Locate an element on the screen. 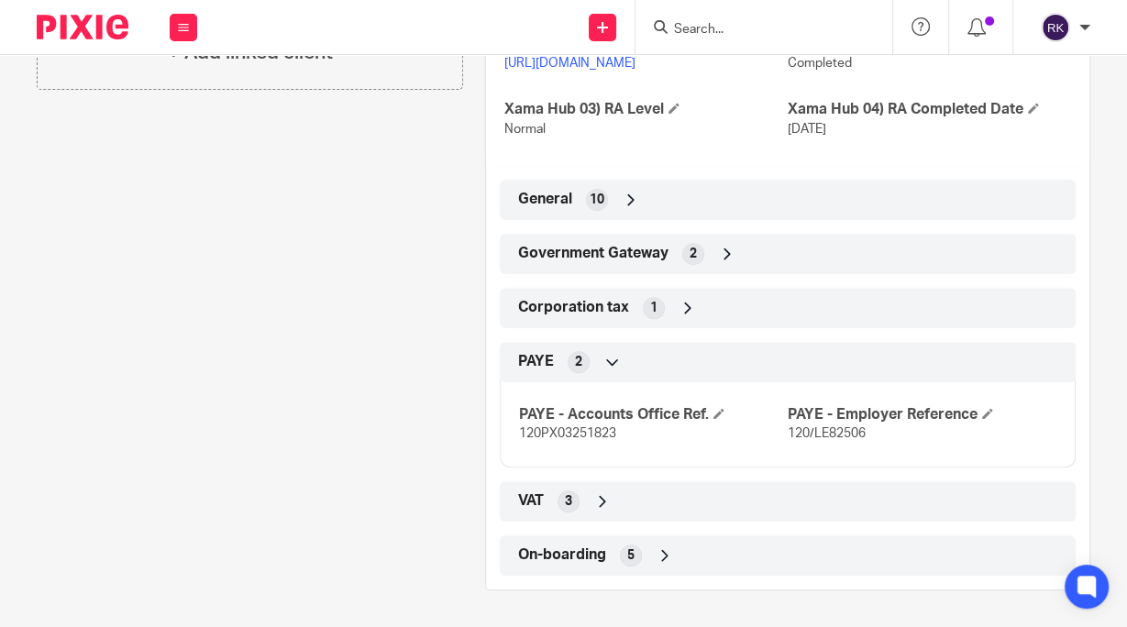 Image resolution: width=1127 pixels, height=627 pixels. span: VAT is located at coordinates (531, 501).